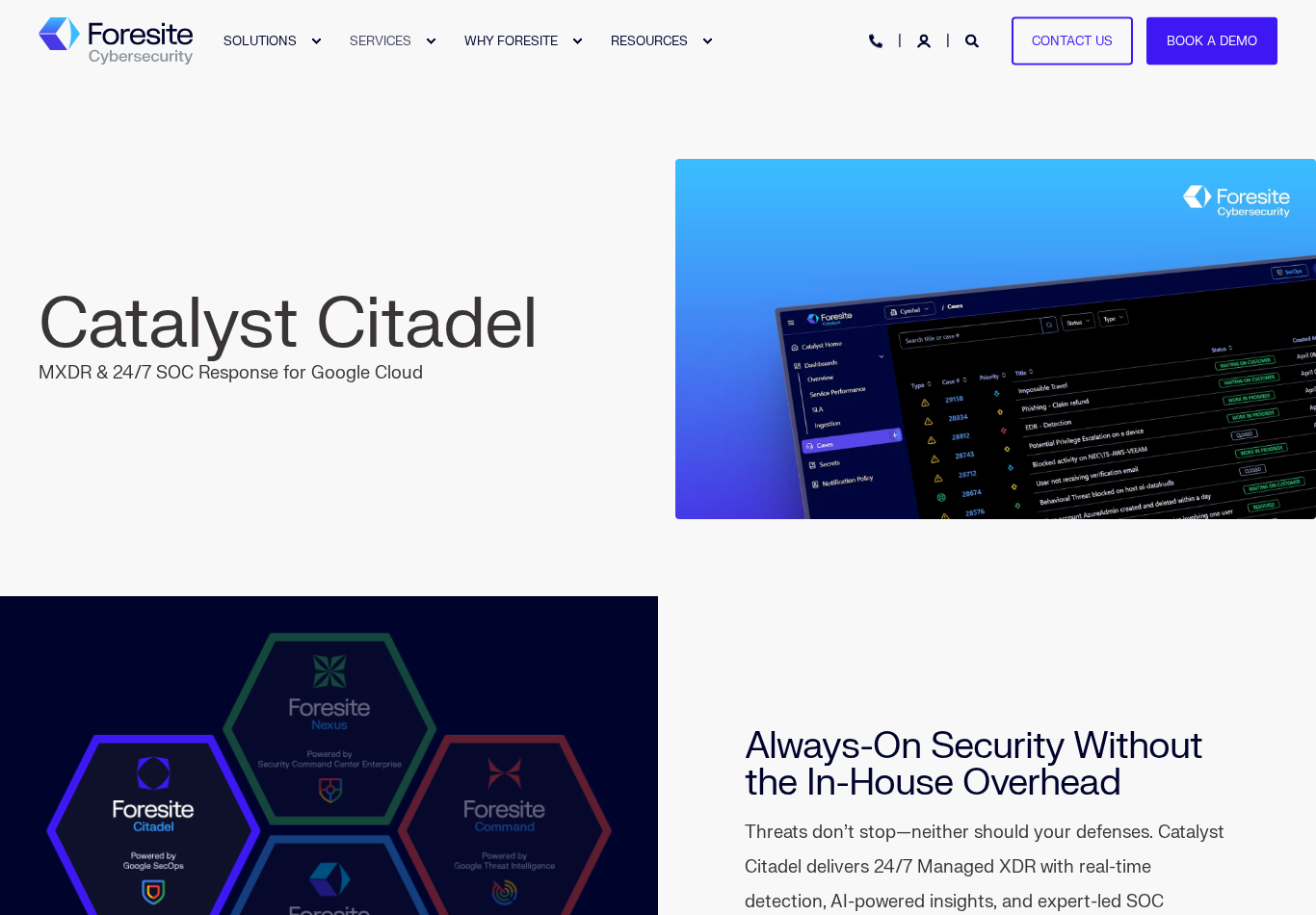  What do you see at coordinates (986, 765) in the screenshot?
I see `h2: Always-On Security Without the In-House Overhead` at bounding box center [986, 765].